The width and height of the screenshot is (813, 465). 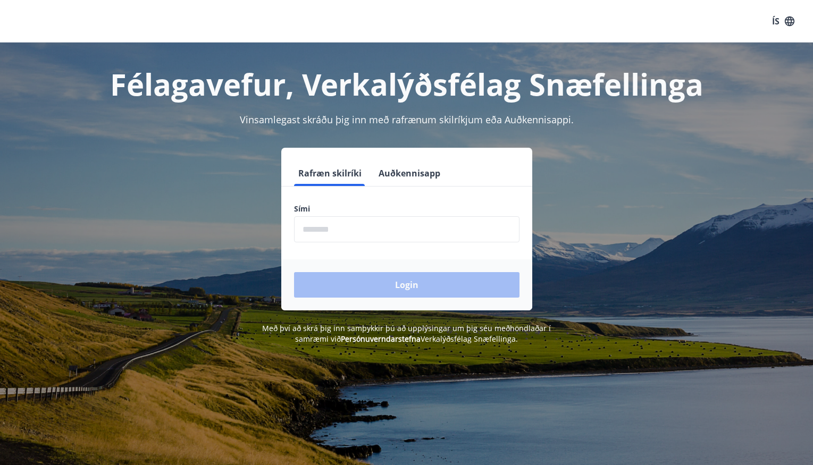 I want to click on button: Auðkennisapp, so click(x=409, y=173).